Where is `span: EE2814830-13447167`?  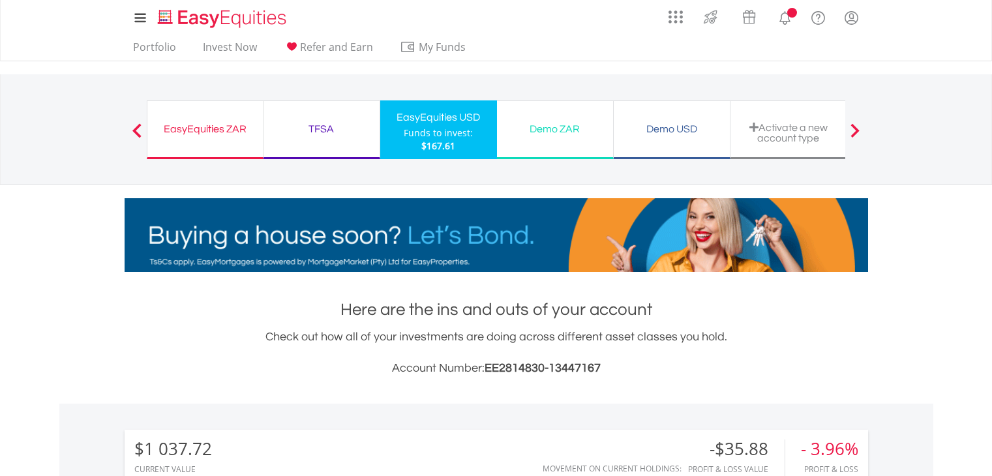 span: EE2814830-13447167 is located at coordinates (543, 368).